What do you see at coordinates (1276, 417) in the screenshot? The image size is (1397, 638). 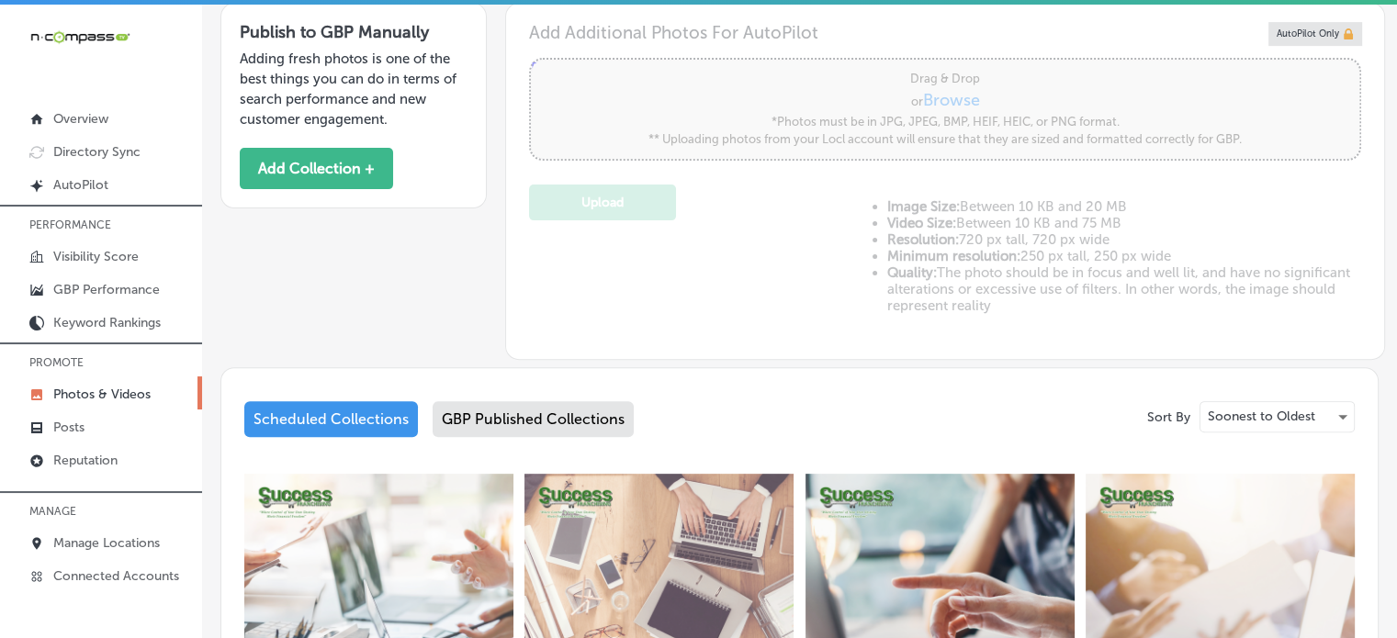 I see `div: Soonest to Oldest` at bounding box center [1276, 417].